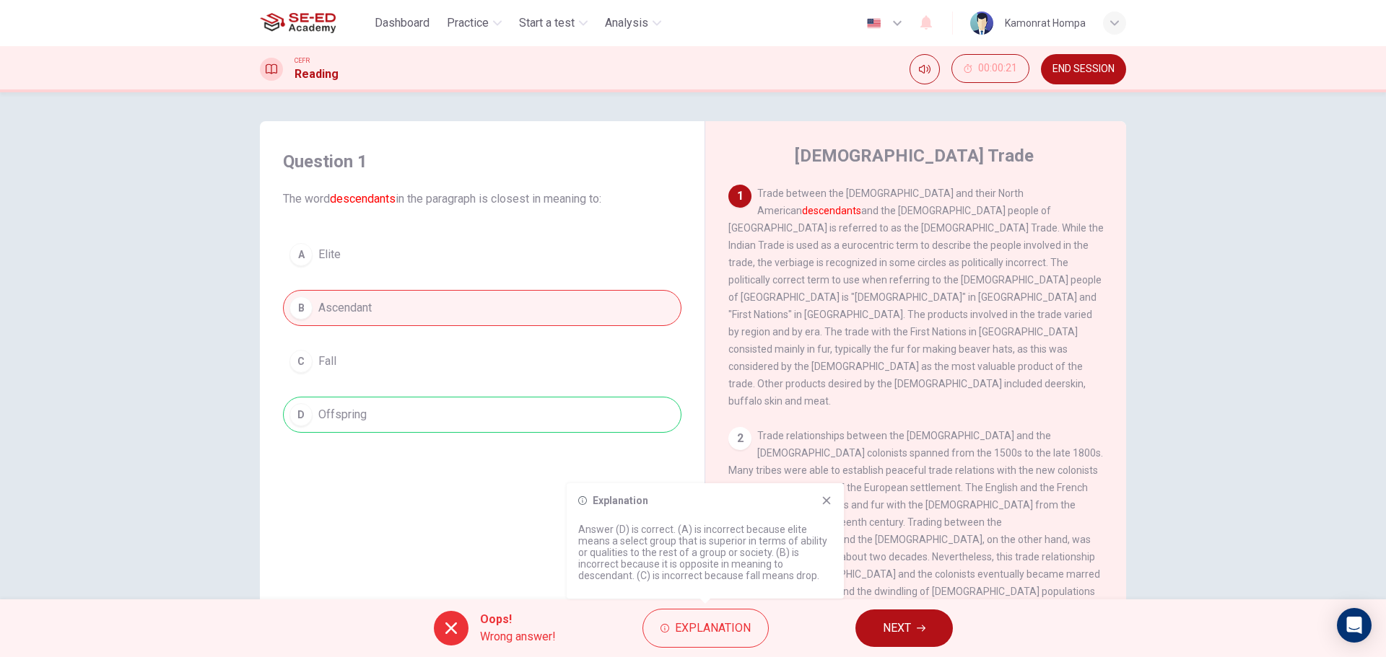 The image size is (1386, 657). What do you see at coordinates (482, 162) in the screenshot?
I see `h4: Question 1` at bounding box center [482, 162].